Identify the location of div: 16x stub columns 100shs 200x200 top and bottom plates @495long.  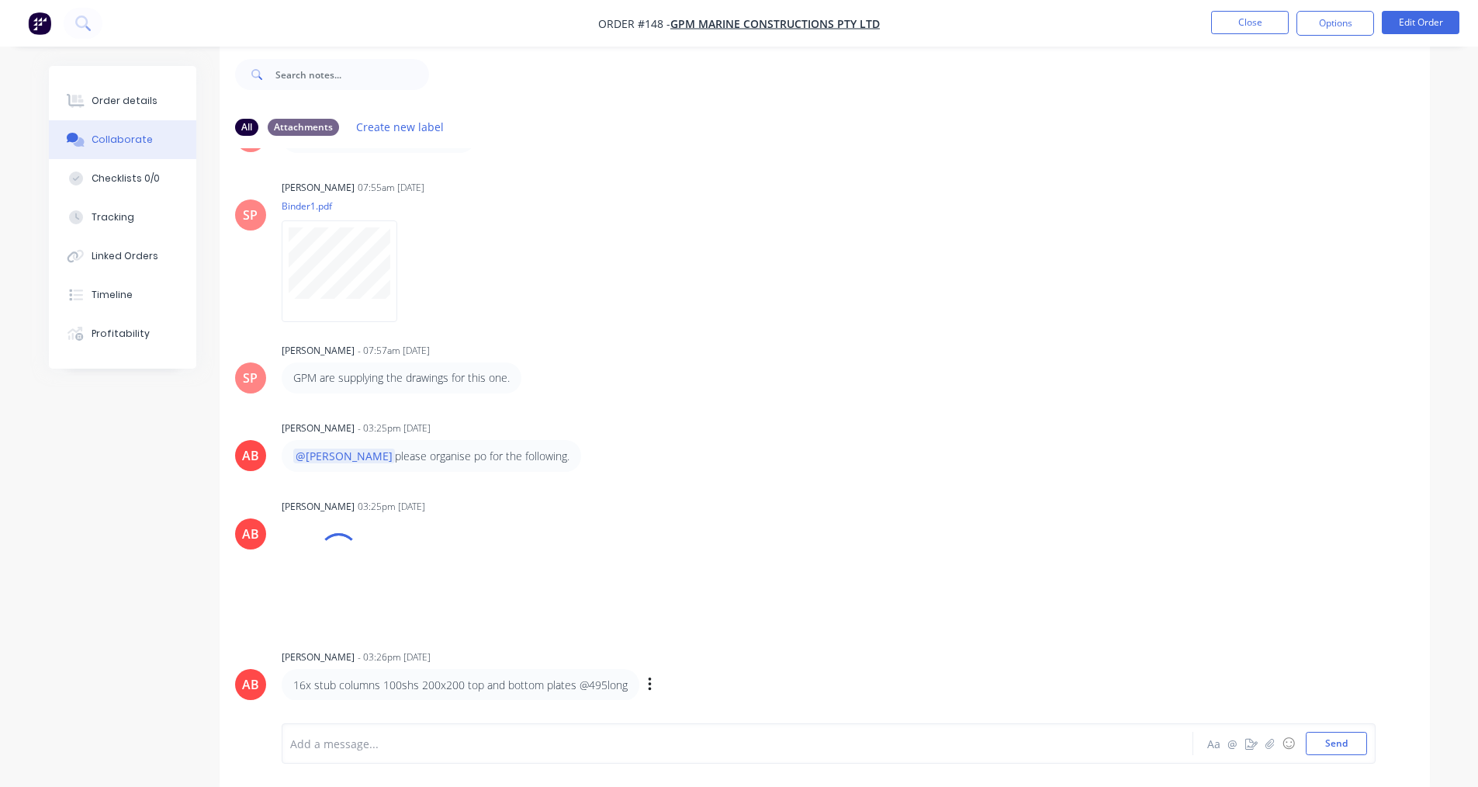
(460, 684).